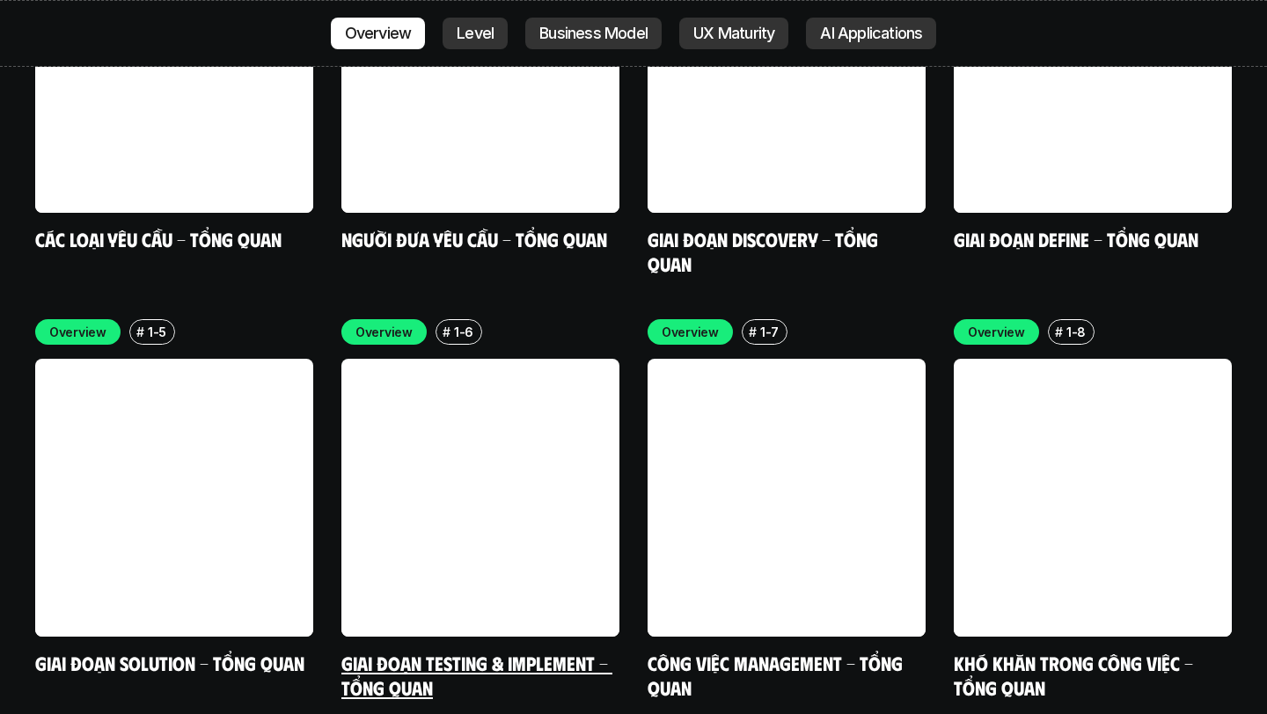 The image size is (1267, 714). What do you see at coordinates (777, 675) in the screenshot?
I see `a: Công việc Management - Tổng quan` at bounding box center [777, 675].